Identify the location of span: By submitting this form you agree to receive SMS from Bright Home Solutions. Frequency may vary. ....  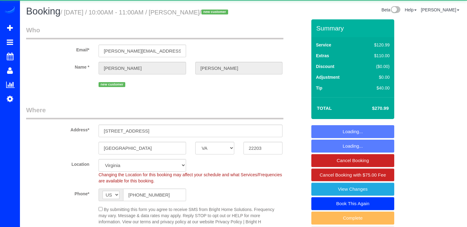
(187, 215).